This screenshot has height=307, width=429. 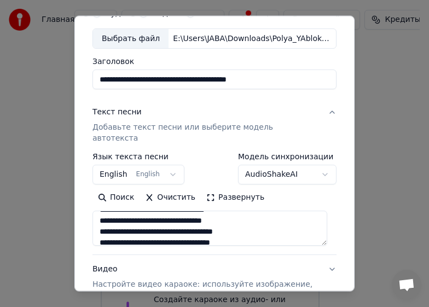 What do you see at coordinates (207, 13) in the screenshot?
I see `label: URL` at bounding box center [207, 13].